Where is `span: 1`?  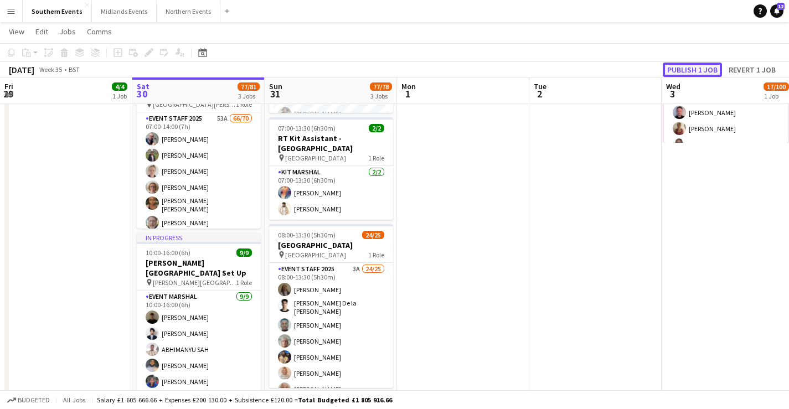 span: 1 is located at coordinates (407, 94).